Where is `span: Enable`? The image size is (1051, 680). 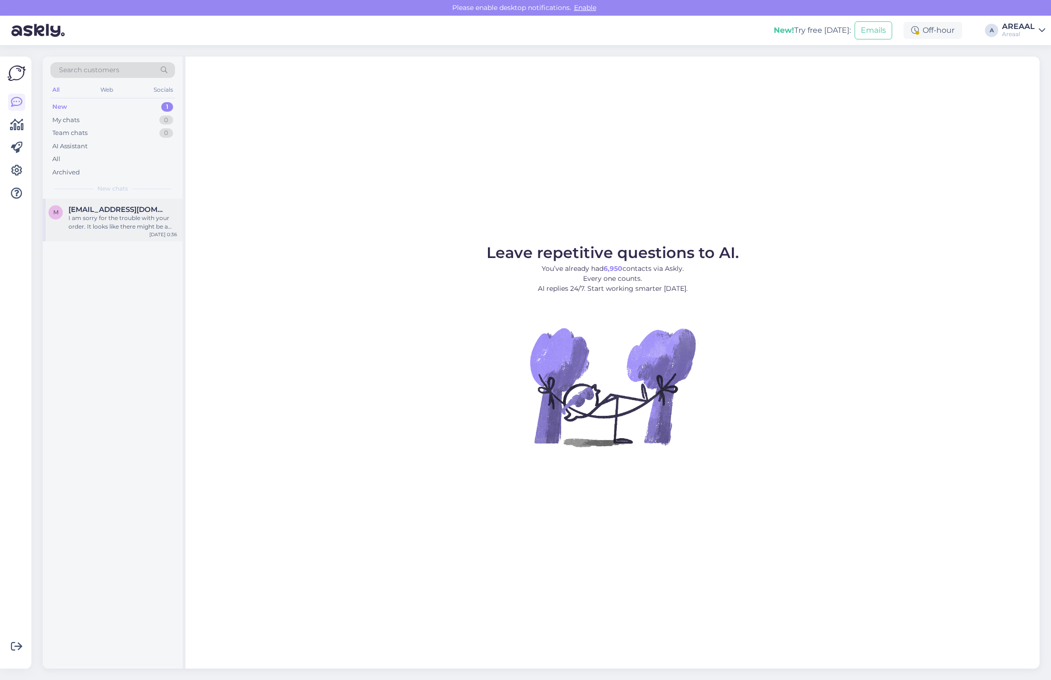
span: Enable is located at coordinates (585, 8).